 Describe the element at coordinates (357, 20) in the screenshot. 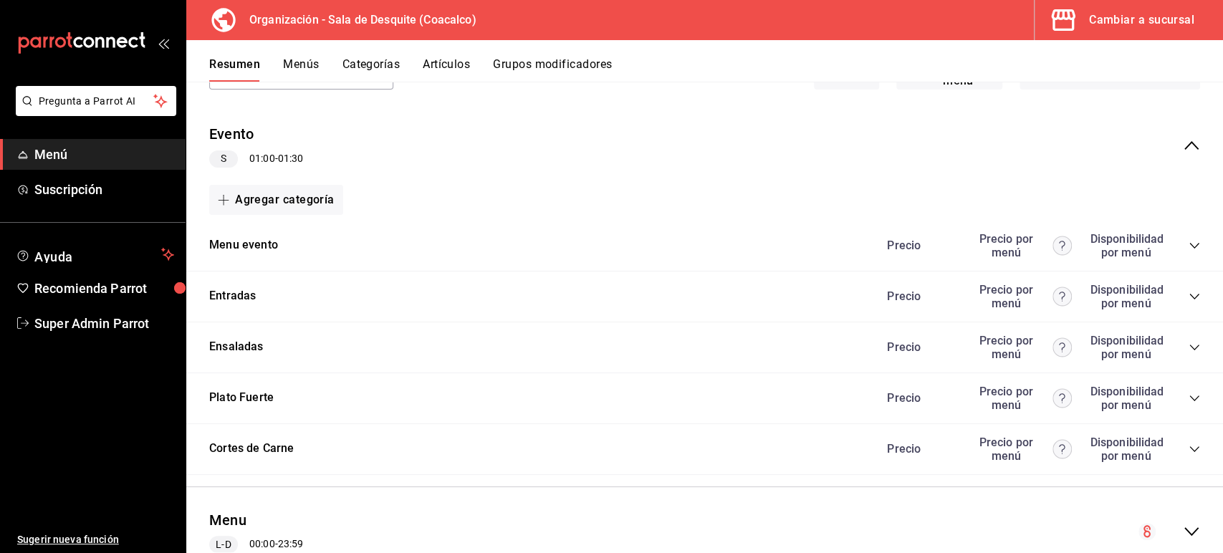

I see `h3: Organización - Sala de Desquite (Coacalco)` at that location.